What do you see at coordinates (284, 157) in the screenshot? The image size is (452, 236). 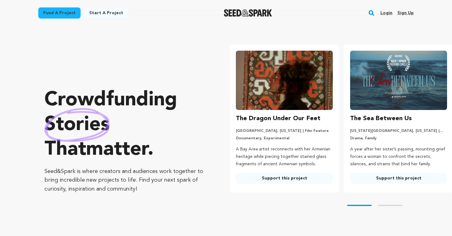 I see `p: A Bay Area artist reconnects with her Armenian heritage while piecing together stained glass frag...` at bounding box center [284, 157].